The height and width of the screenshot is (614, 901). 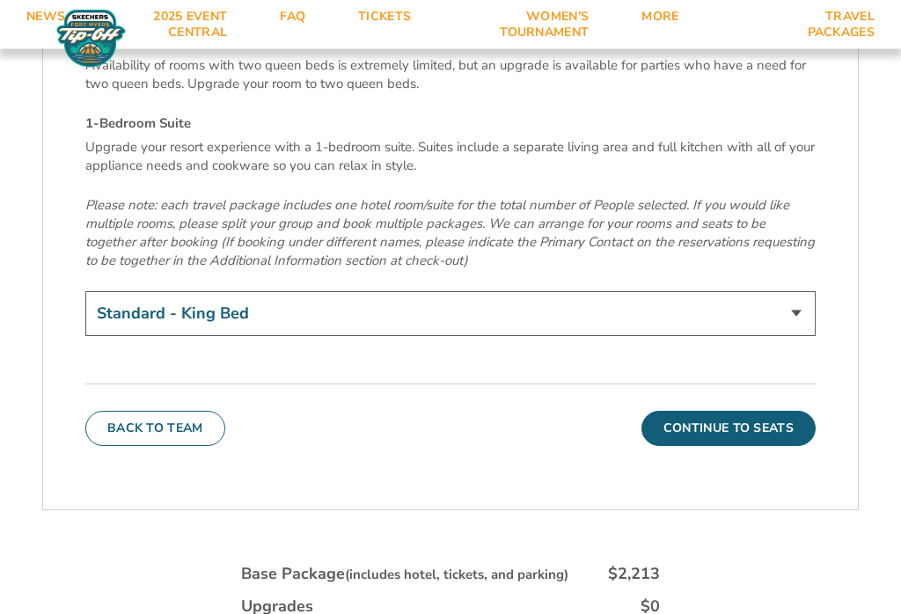 I want to click on div: Base Package, so click(x=405, y=574).